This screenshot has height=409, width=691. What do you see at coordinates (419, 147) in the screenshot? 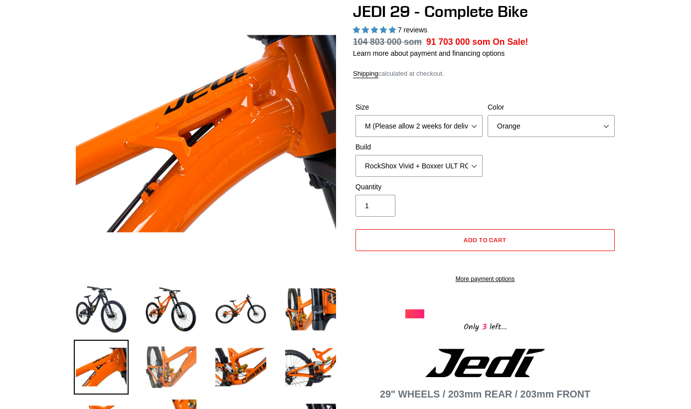
I see `label: Build` at bounding box center [419, 147].